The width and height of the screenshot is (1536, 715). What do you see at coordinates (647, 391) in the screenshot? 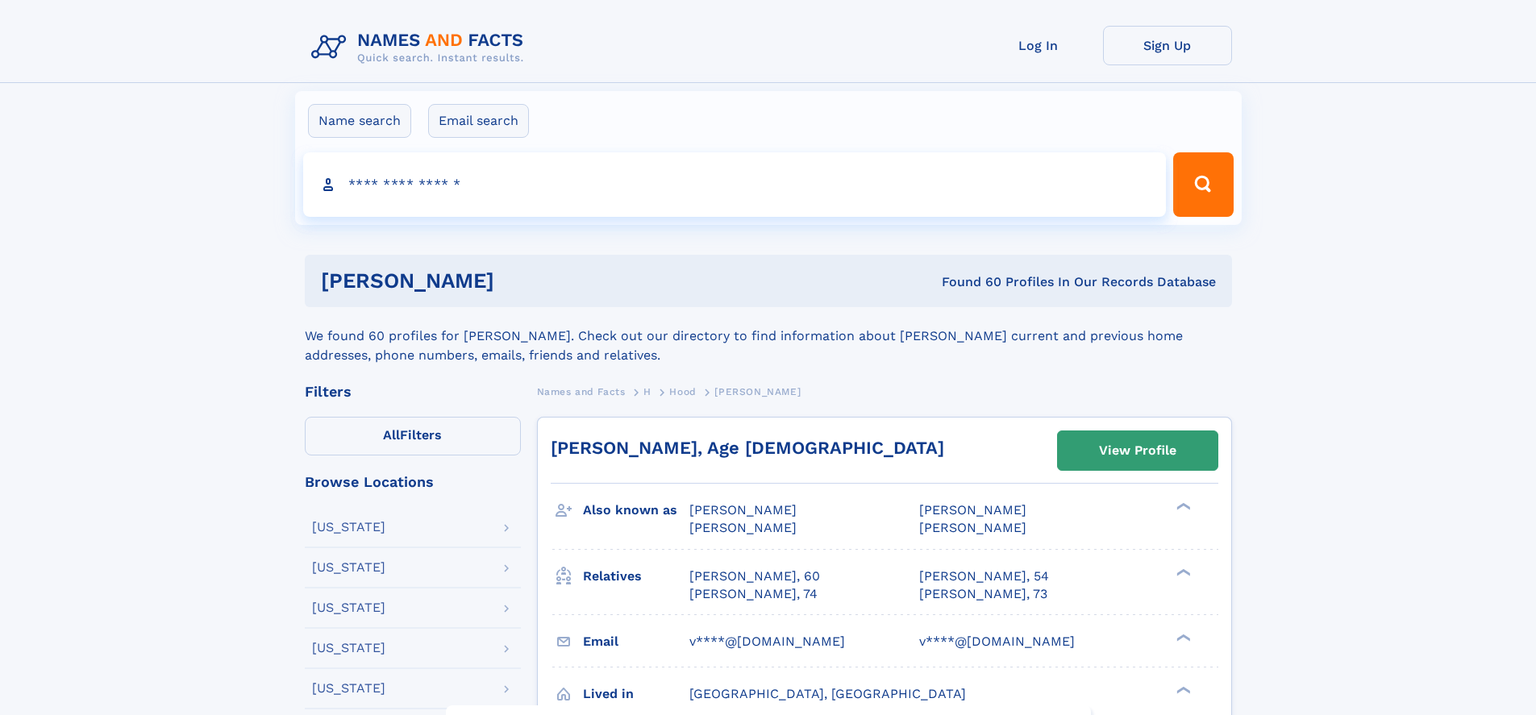
I see `a: H` at bounding box center [647, 391].